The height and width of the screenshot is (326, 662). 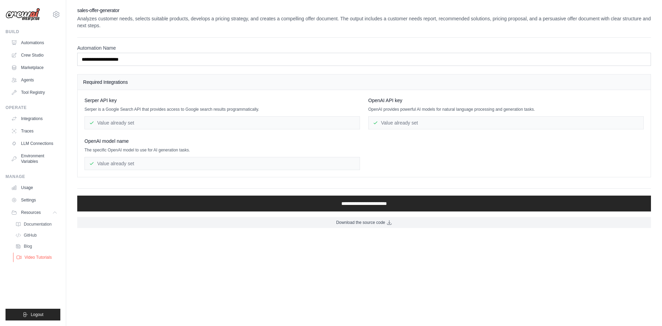 What do you see at coordinates (33, 108) in the screenshot?
I see `div: Operate` at bounding box center [33, 108].